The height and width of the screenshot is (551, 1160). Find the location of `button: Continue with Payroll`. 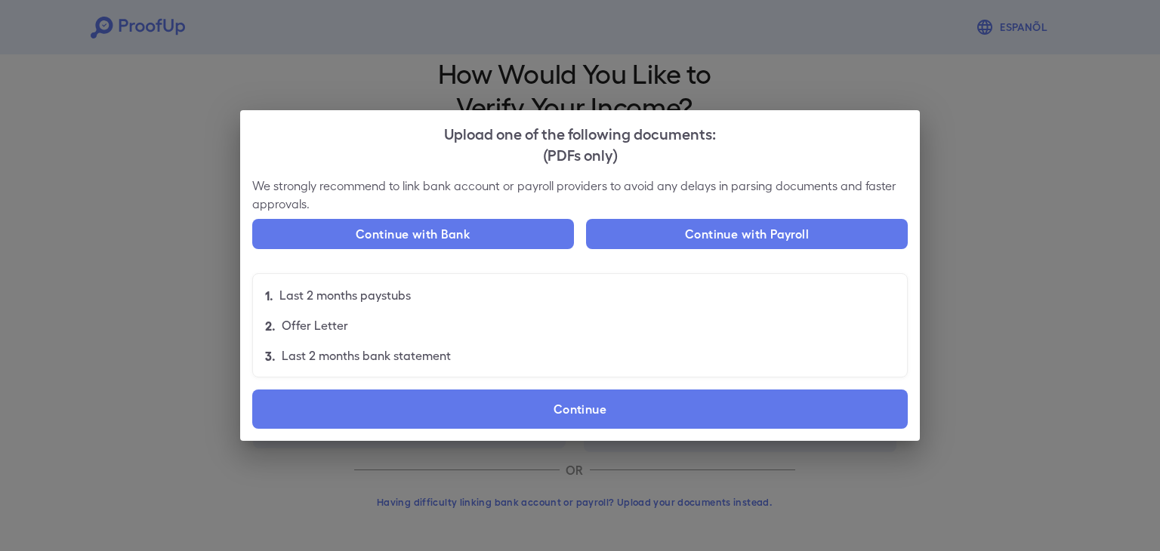

button: Continue with Payroll is located at coordinates (747, 234).